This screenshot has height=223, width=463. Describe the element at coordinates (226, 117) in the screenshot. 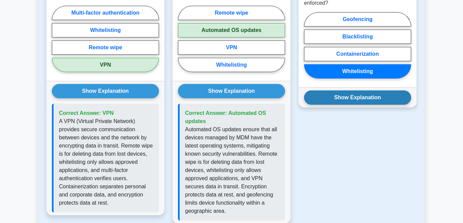

I see `span: Correct Answer: Automated OS updates` at that location.